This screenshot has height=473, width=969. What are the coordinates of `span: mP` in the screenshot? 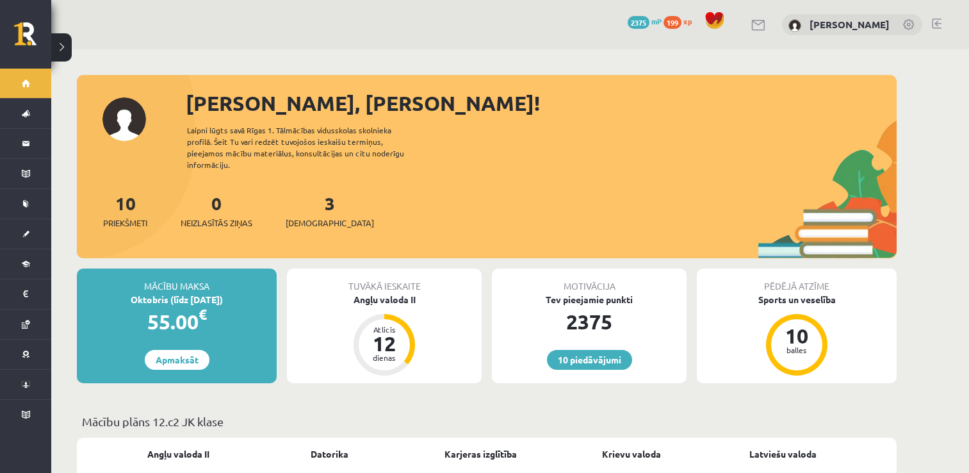 It's located at (656, 21).